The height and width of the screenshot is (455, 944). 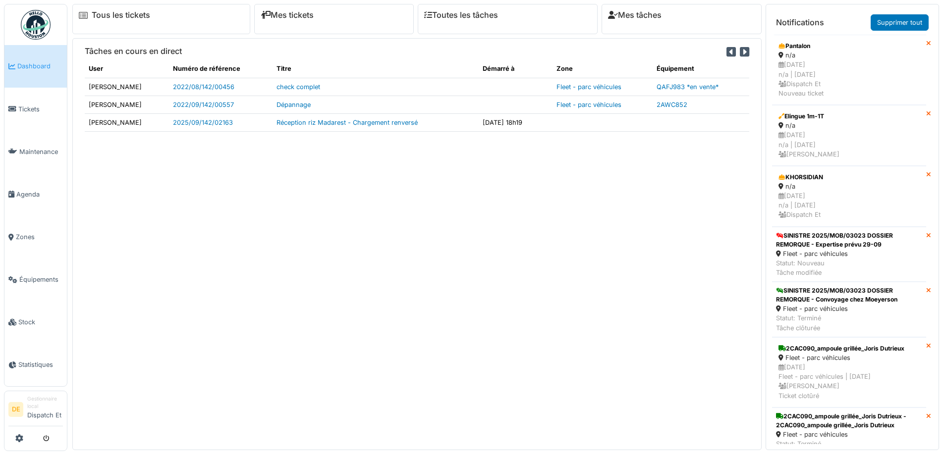 I want to click on div: 2CAC090_ampoule grillée_Joris Dutrieux, so click(x=849, y=349).